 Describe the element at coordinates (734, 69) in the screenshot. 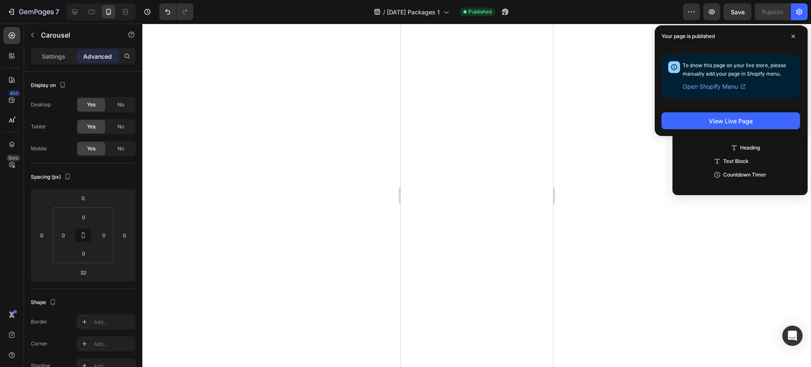

I see `span: To show this page on your live store, please manually add your page in Shopify menu.` at that location.